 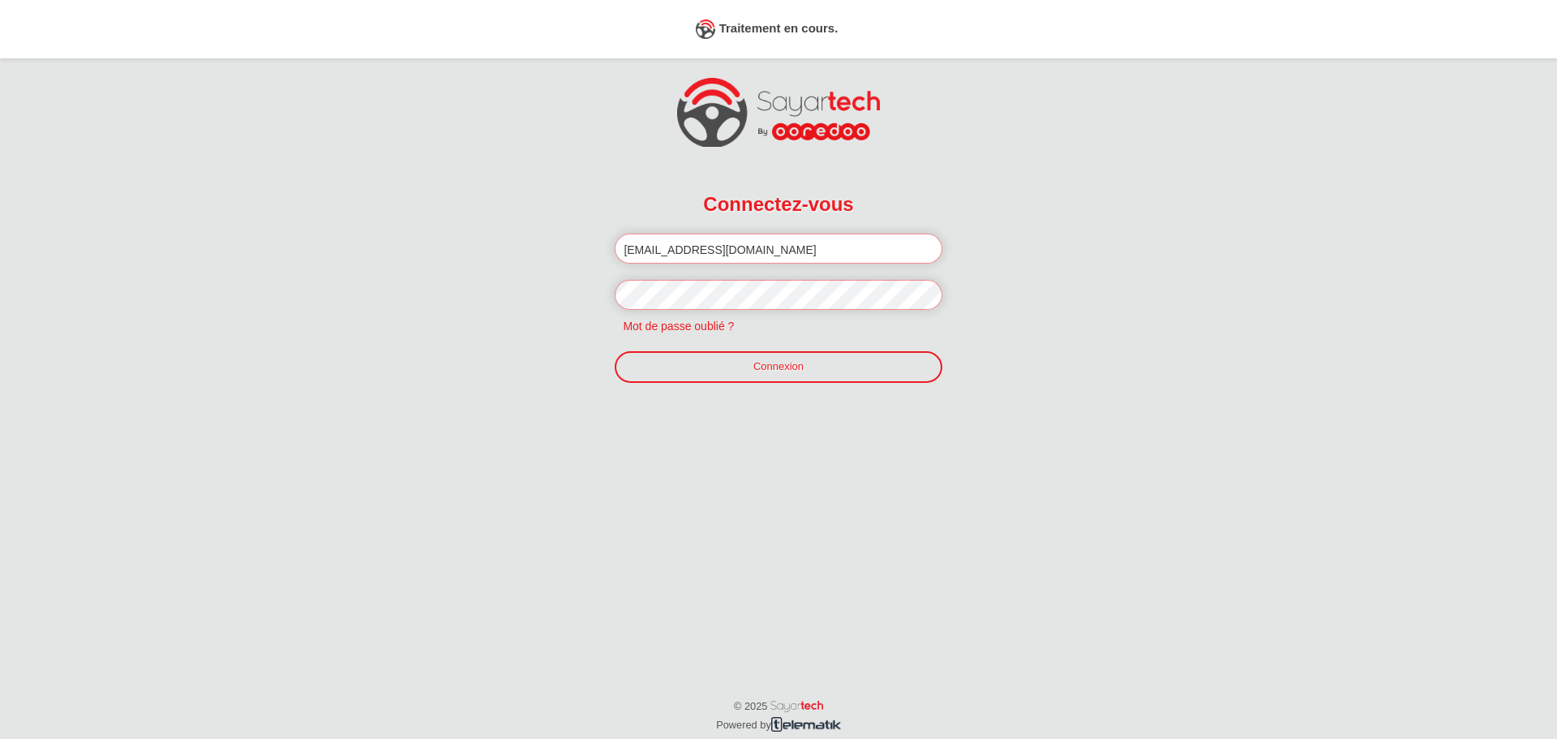 What do you see at coordinates (705, 29) in the screenshot?
I see `img: loading.gif` at bounding box center [705, 29].